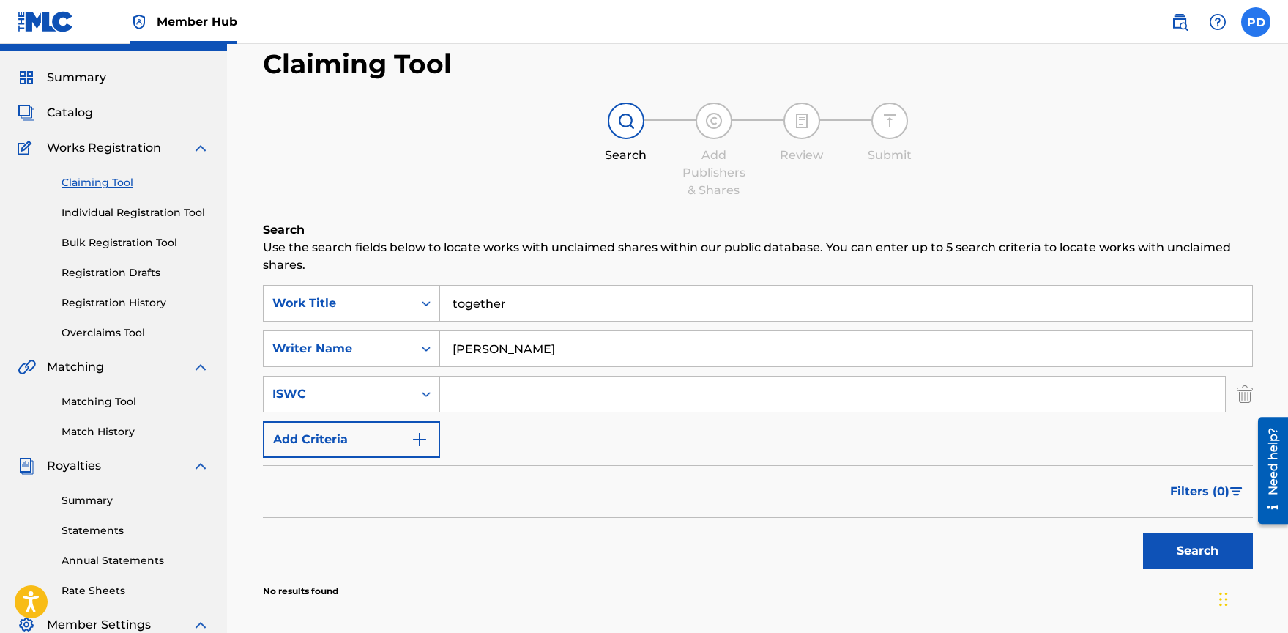 This screenshot has height=633, width=1288. Describe the element at coordinates (758, 430) in the screenshot. I see `form: Search Form` at that location.